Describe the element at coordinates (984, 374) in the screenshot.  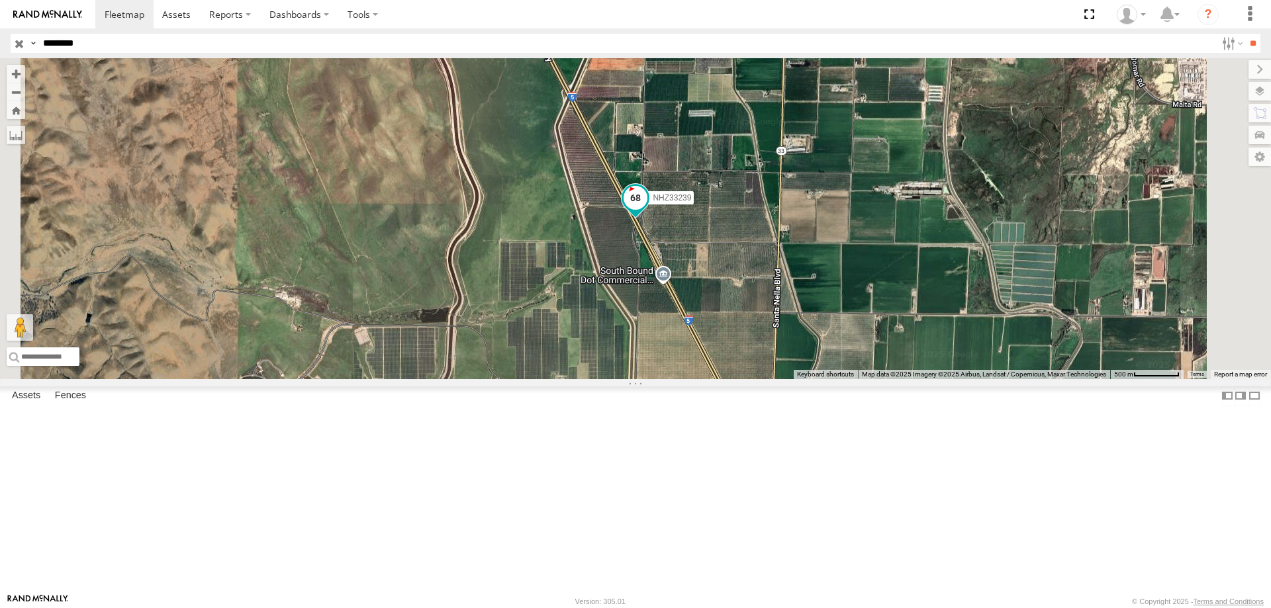
I see `span: Map data ©2025 Imagery ©2025 Airbus, Landsat / Copernicus, Maxar Technologies` at that location.